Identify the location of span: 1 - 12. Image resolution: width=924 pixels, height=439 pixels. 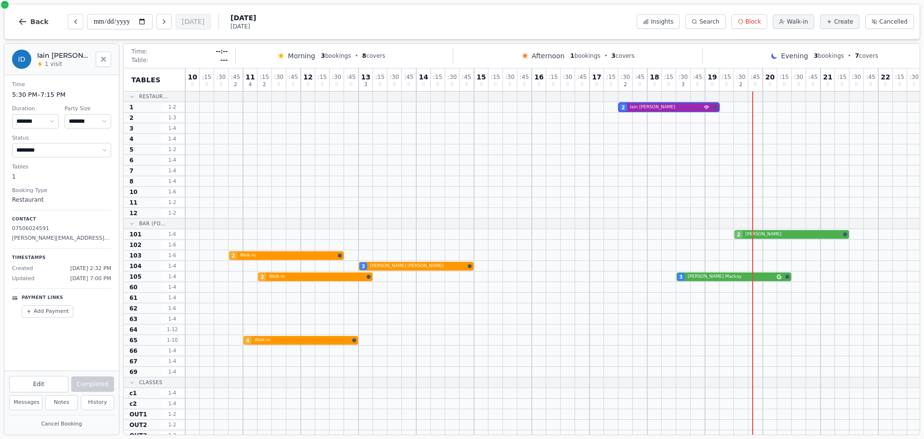
(172, 329).